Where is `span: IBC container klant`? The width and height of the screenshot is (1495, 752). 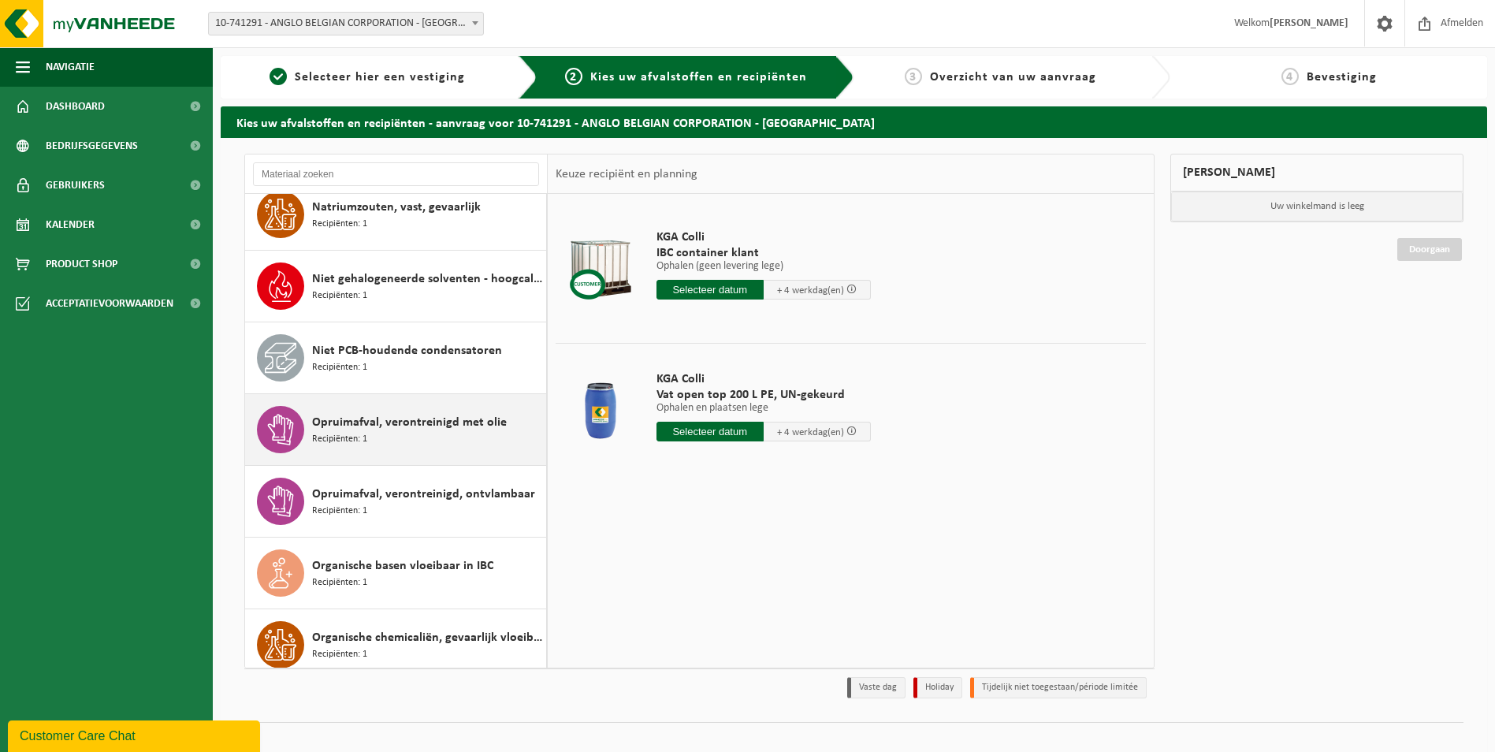
span: IBC container klant is located at coordinates (764, 253).